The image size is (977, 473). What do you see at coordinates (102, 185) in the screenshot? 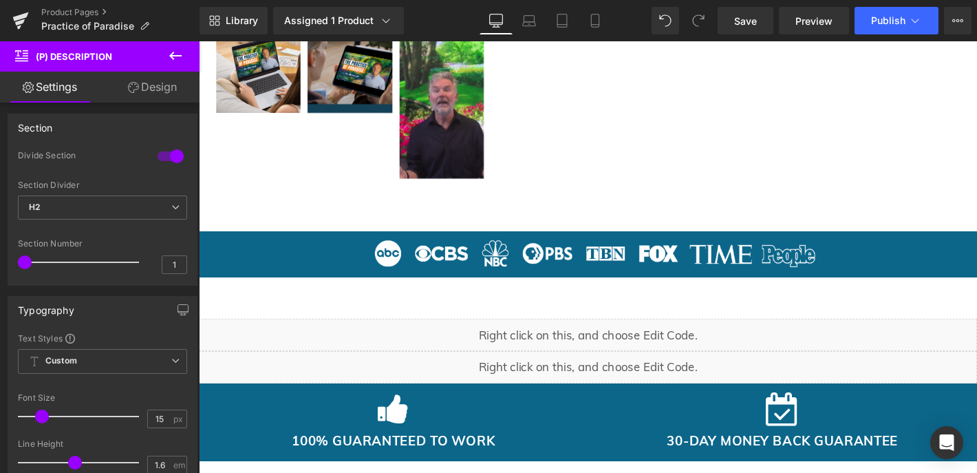
I see `div: Section Divider` at bounding box center [102, 185].